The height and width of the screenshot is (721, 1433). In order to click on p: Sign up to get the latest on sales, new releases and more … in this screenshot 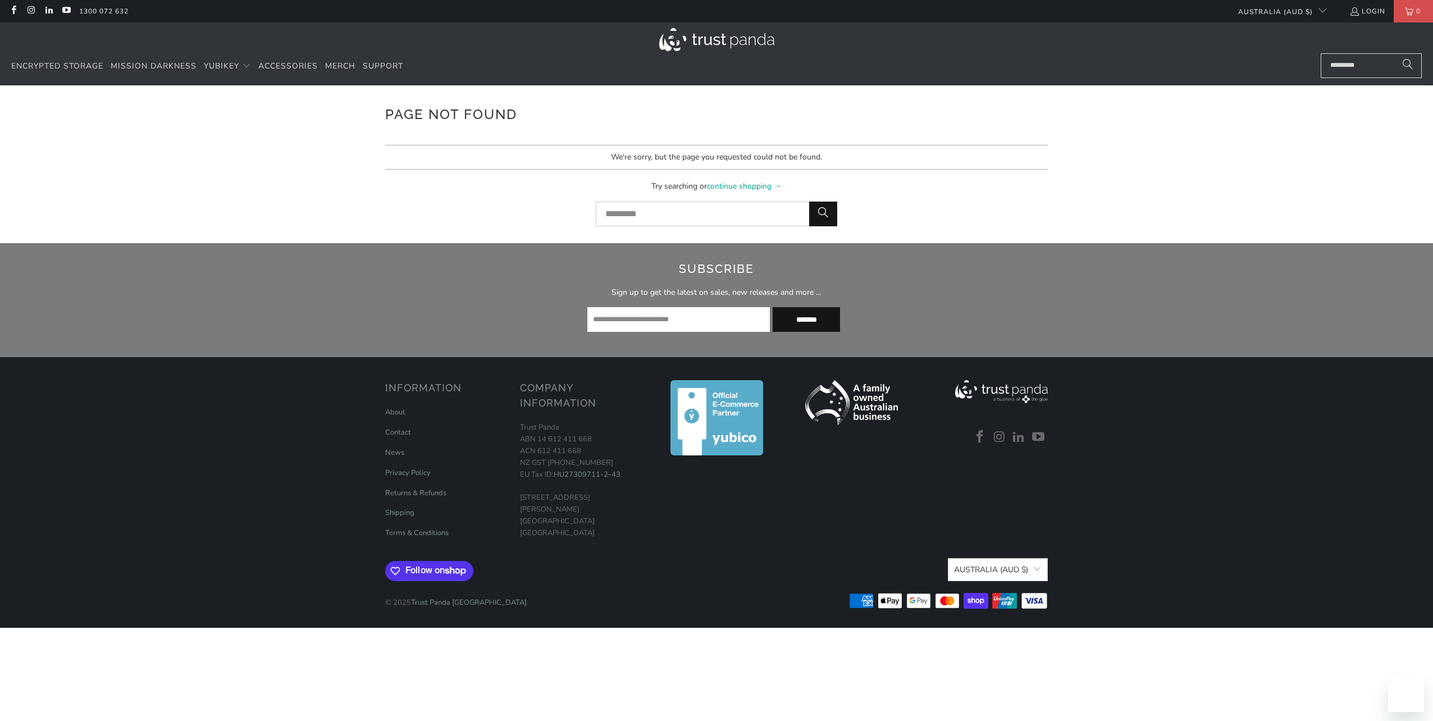, I will do `click(716, 292)`.